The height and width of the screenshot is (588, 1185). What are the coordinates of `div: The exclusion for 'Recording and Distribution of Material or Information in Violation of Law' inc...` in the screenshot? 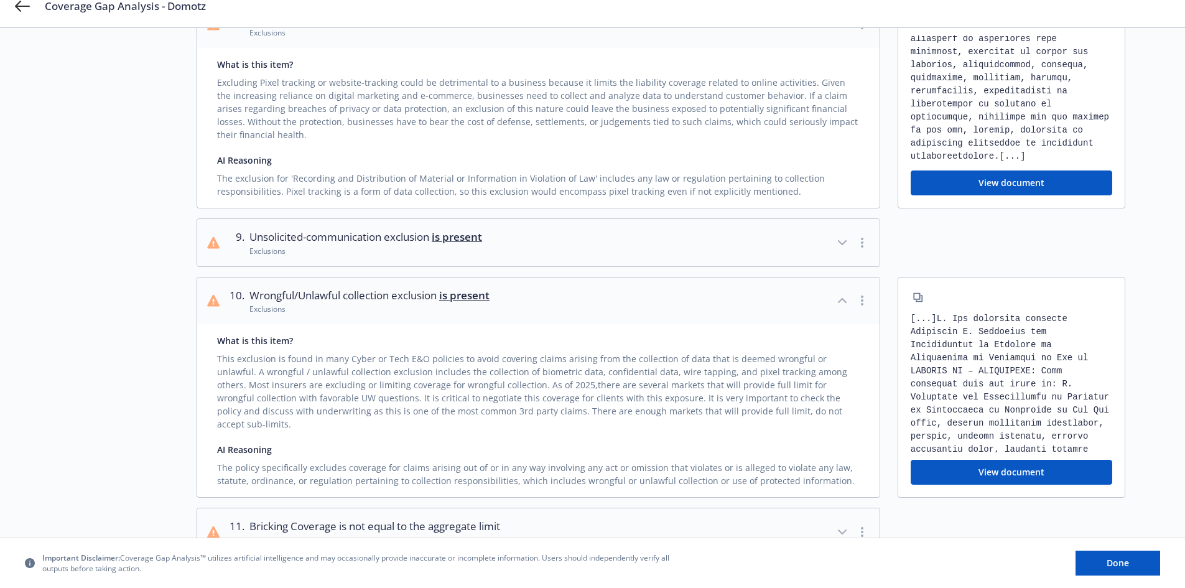 It's located at (538, 182).